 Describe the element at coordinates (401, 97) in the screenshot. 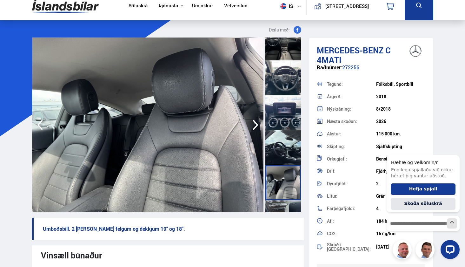

I see `div: 2018` at that location.